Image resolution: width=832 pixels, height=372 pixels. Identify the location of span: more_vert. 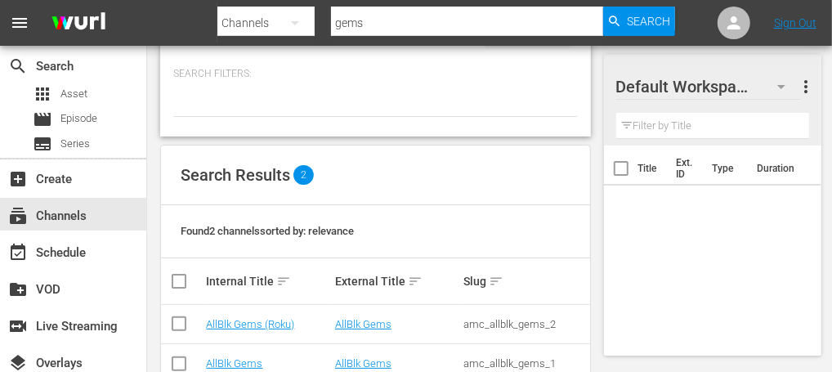
(806, 87).